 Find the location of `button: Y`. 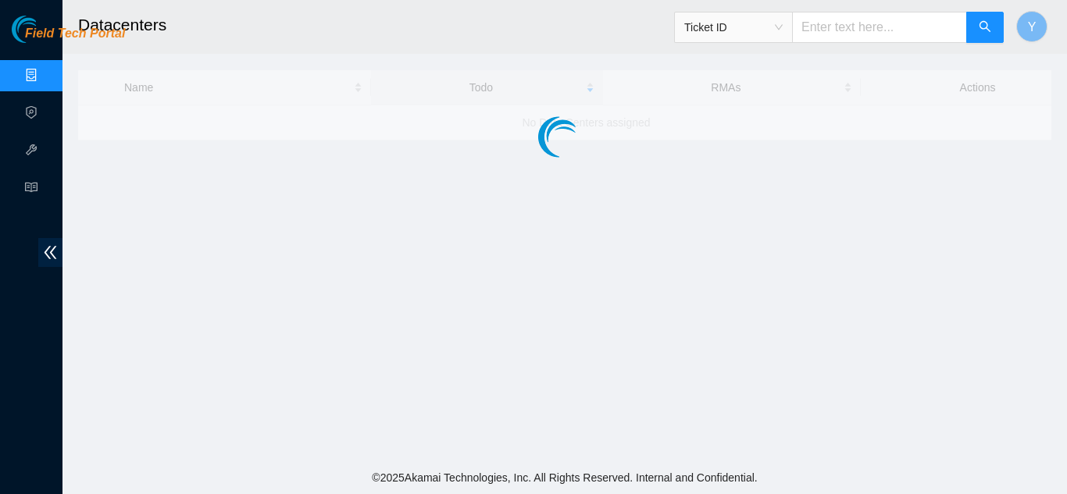

button: Y is located at coordinates (1032, 27).